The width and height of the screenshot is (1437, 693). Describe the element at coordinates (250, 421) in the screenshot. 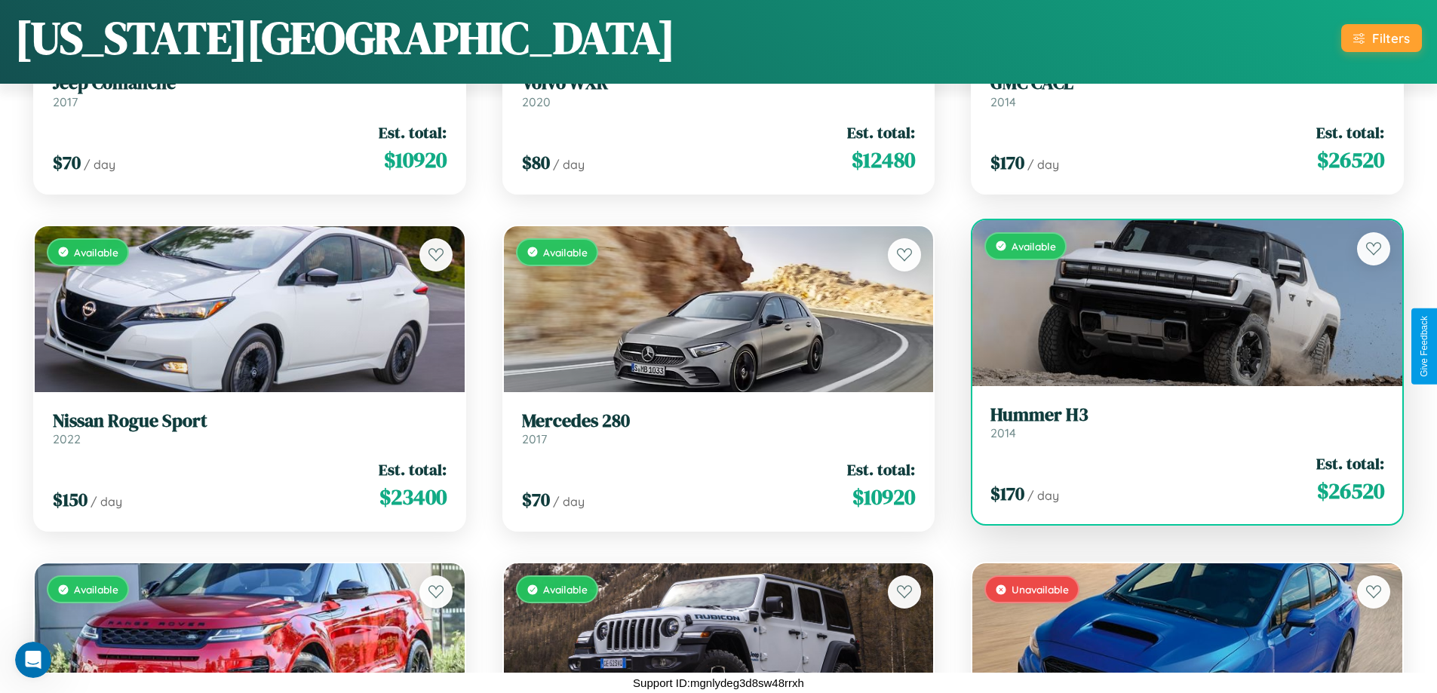

I see `h3: Nissan Rogue Sport` at that location.